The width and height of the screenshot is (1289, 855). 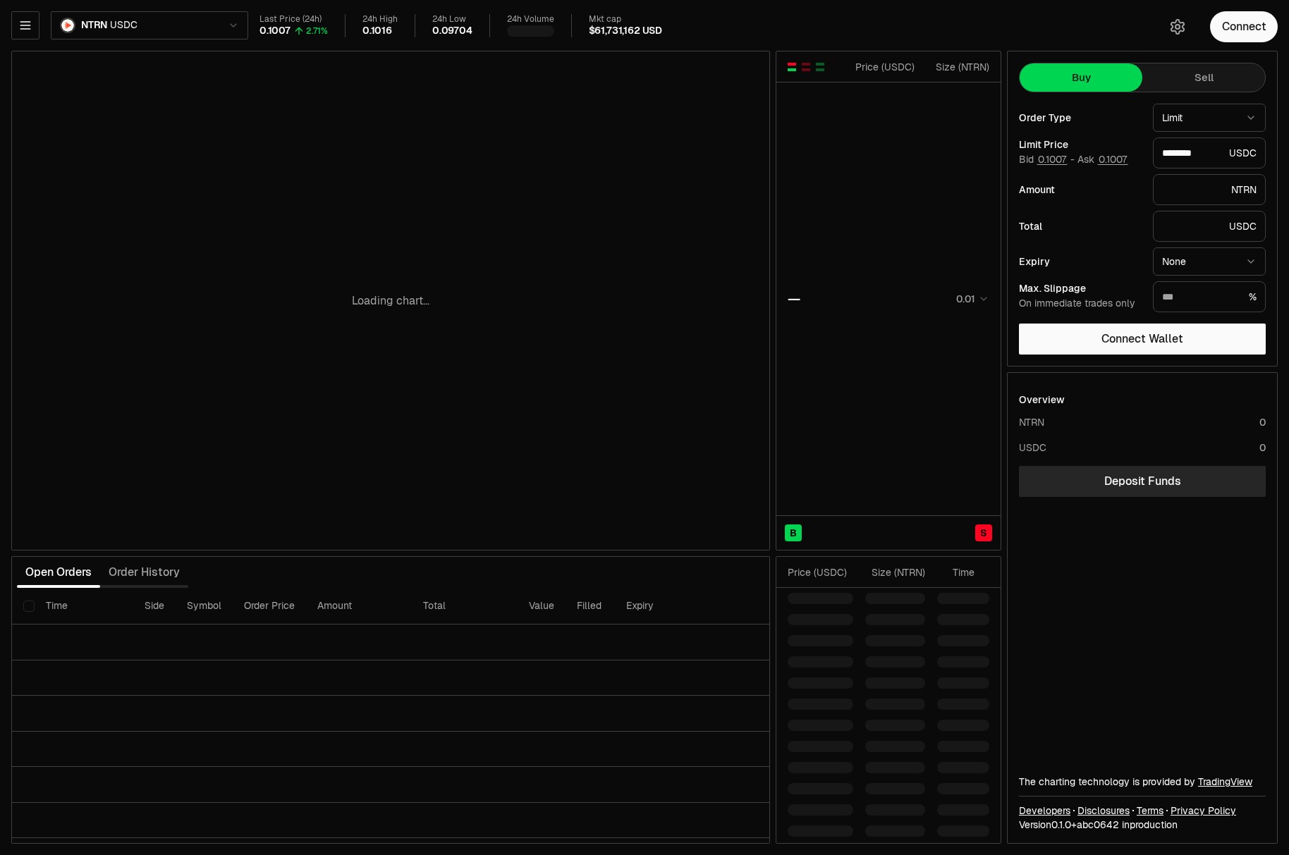 I want to click on th: Order Price, so click(x=269, y=606).